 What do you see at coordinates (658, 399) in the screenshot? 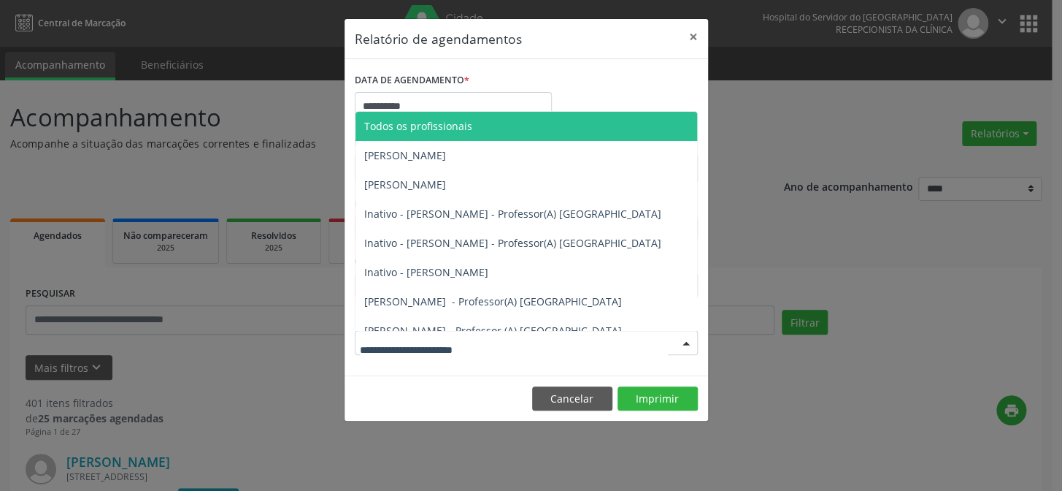
I see `button: Imprimir` at bounding box center [658, 399].